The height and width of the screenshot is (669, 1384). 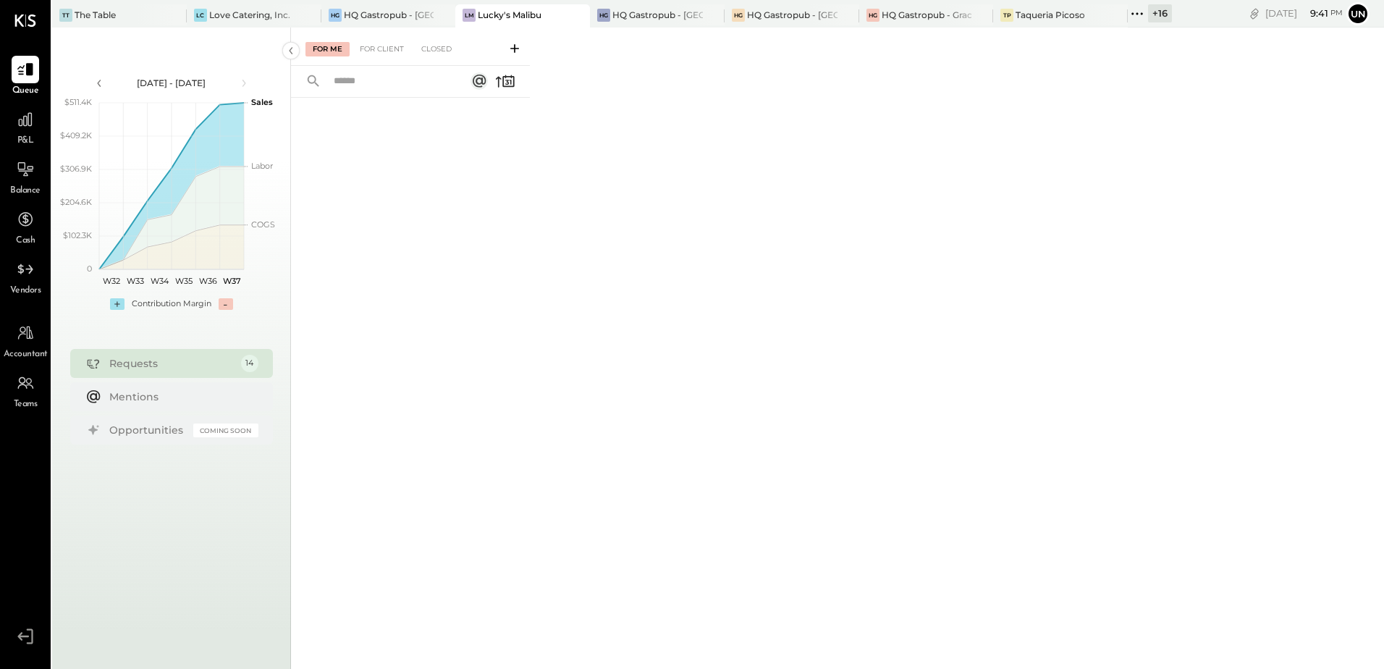 I want to click on a: Vendors, so click(x=25, y=277).